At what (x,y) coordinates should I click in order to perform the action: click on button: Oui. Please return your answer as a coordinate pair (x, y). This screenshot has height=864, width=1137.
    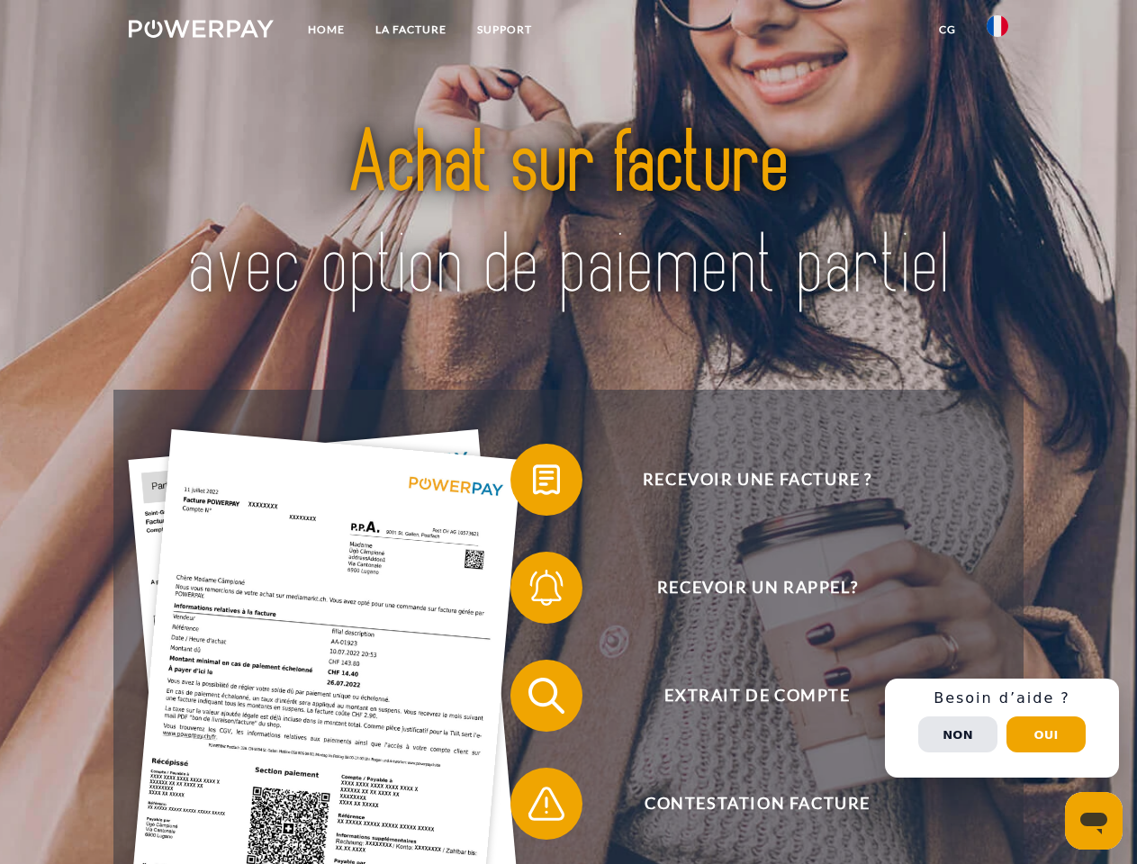
    Looking at the image, I should click on (1046, 735).